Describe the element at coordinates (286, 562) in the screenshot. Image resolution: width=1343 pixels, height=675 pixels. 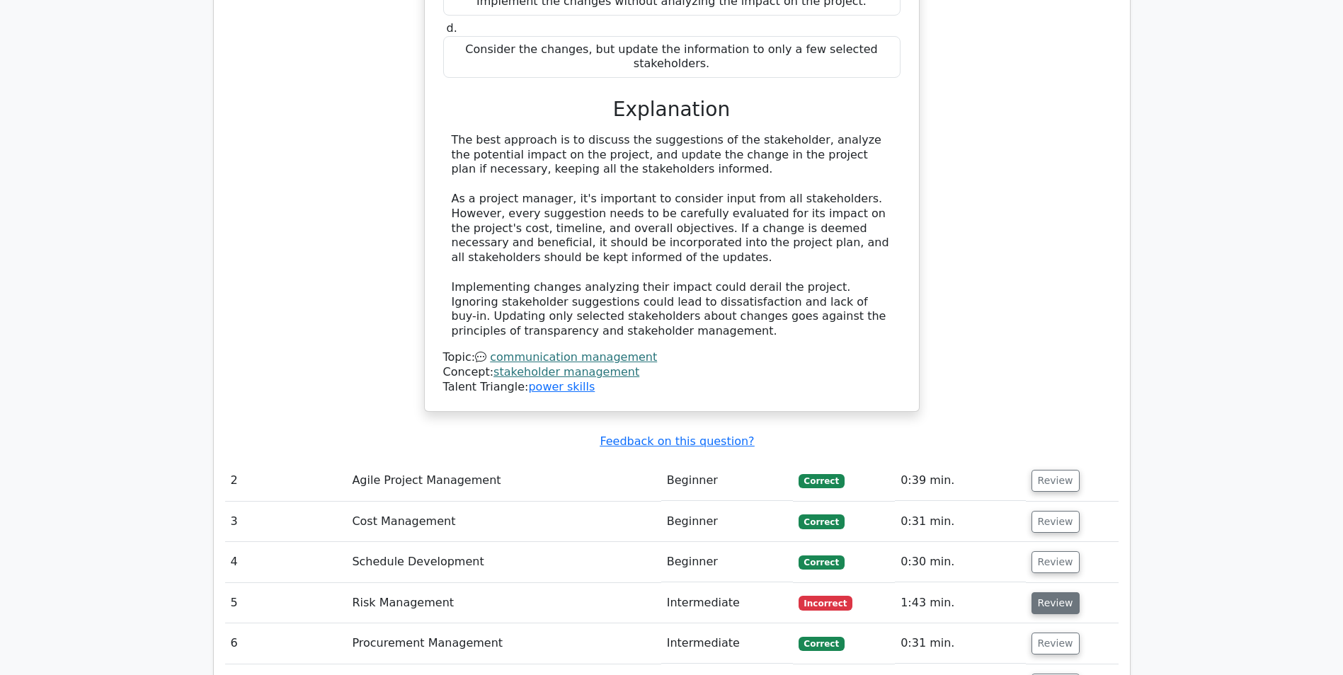
I see `td: 4` at that location.